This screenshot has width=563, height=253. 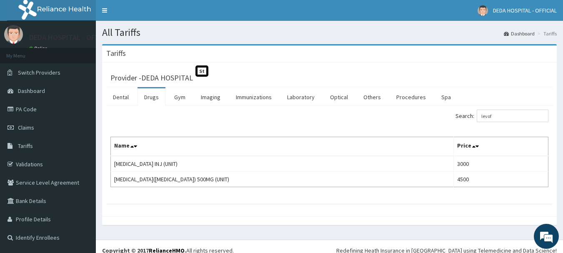 What do you see at coordinates (339, 97) in the screenshot?
I see `a: Optical` at bounding box center [339, 97].